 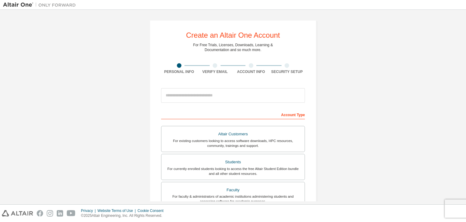 I want to click on div: For faculty & administrators of academic institutions administering students and accessing softwa..., so click(x=233, y=199).